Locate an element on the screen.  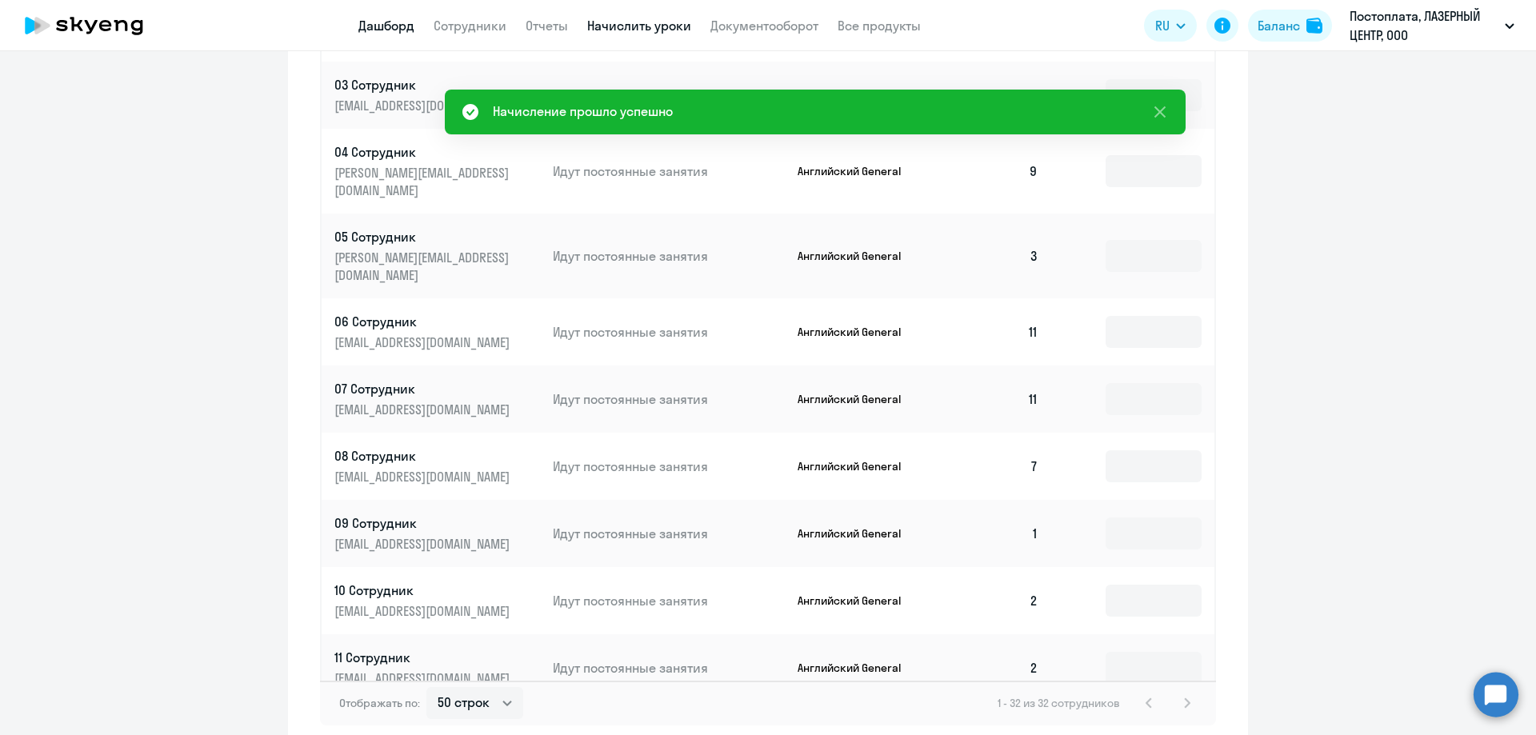
p: 08 Сотрудник is located at coordinates (424, 456).